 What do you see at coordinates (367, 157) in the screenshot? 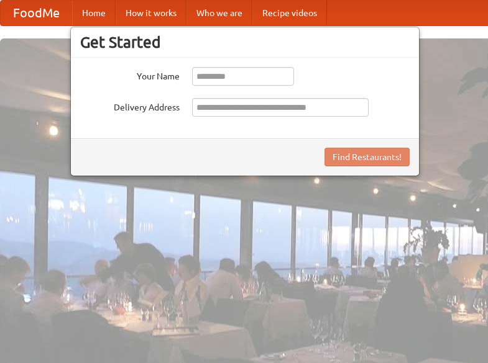
I see `button: Find Restaurants!` at bounding box center [367, 157].